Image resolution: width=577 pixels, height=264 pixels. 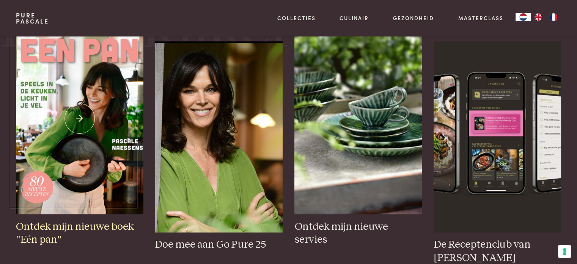 I want to click on h3: Doe mee aan Go Pure 25, so click(x=218, y=244).